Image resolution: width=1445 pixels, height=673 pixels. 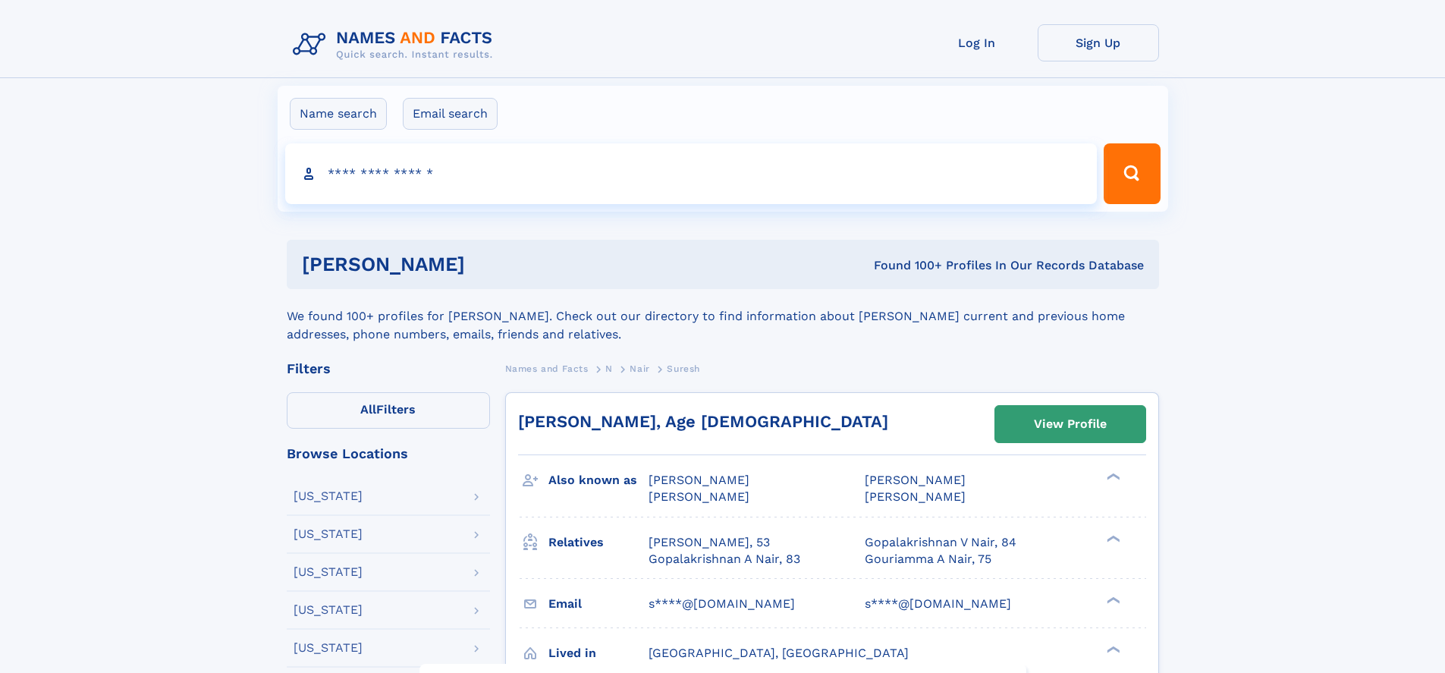 What do you see at coordinates (927, 559) in the screenshot?
I see `a: Gouriamma A Nair, 75` at bounding box center [927, 559].